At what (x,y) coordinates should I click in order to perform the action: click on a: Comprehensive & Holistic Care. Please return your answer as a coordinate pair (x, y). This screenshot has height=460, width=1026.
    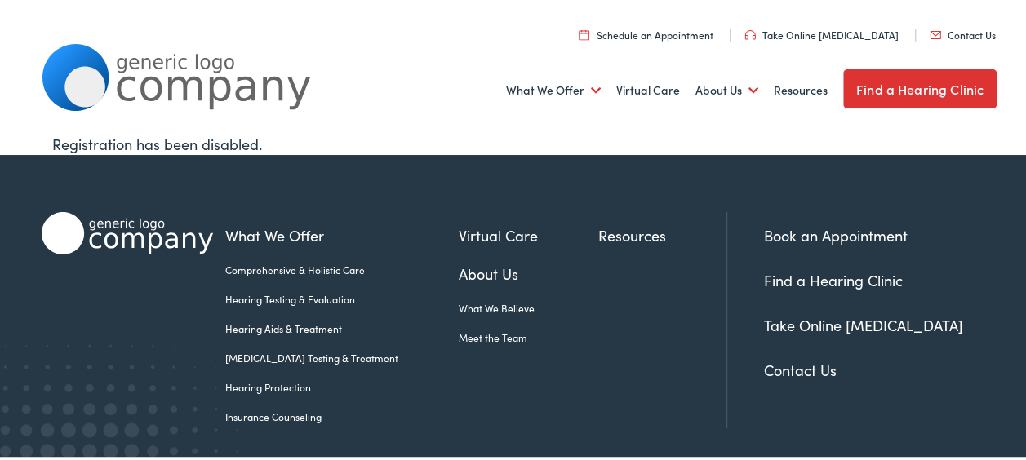
    Looking at the image, I should click on (342, 268).